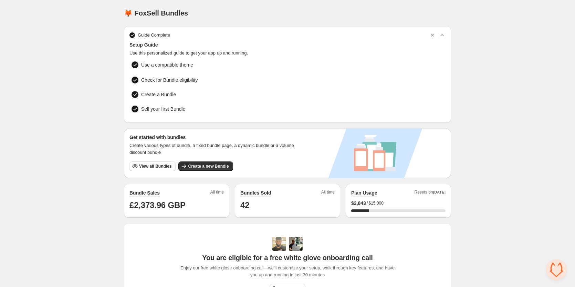 This screenshot has height=287, width=575. What do you see at coordinates (270, 65) in the screenshot?
I see `span: Use a compatible theme` at bounding box center [270, 65].